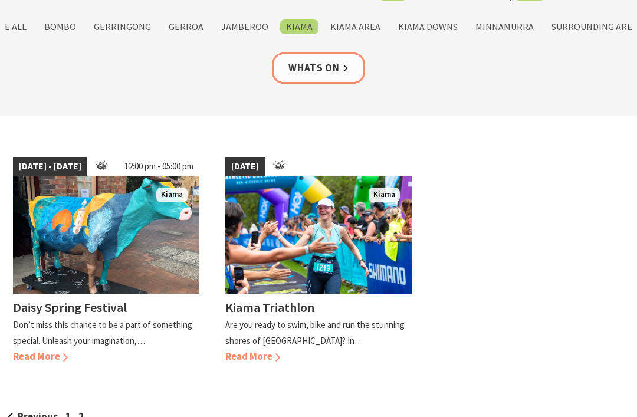 Image resolution: width=637 pixels, height=417 pixels. I want to click on label: Minnamurra, so click(504, 27).